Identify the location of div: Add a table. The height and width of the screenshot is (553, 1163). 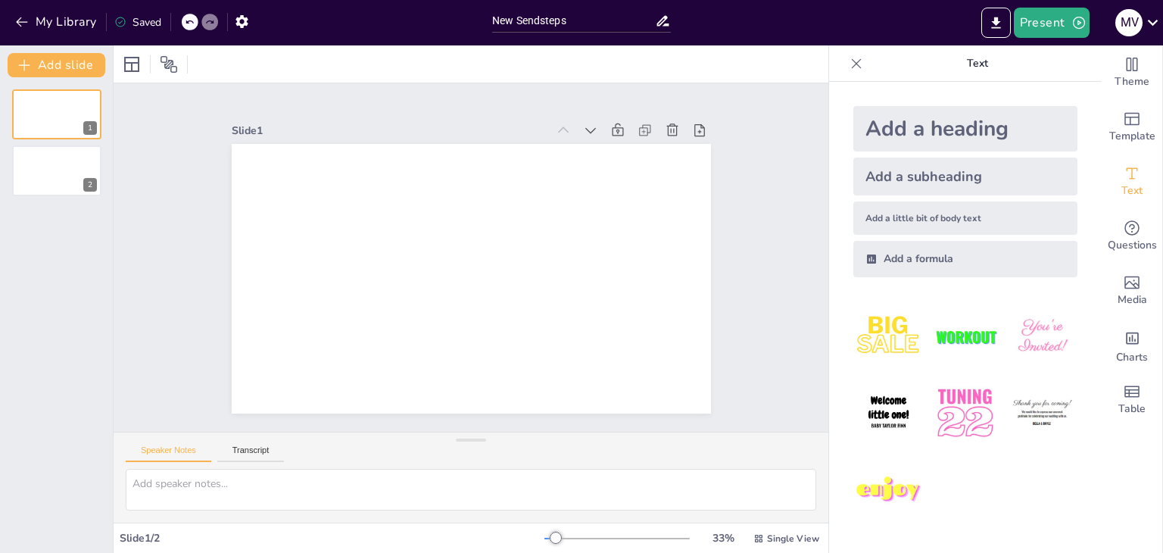
(1132, 400).